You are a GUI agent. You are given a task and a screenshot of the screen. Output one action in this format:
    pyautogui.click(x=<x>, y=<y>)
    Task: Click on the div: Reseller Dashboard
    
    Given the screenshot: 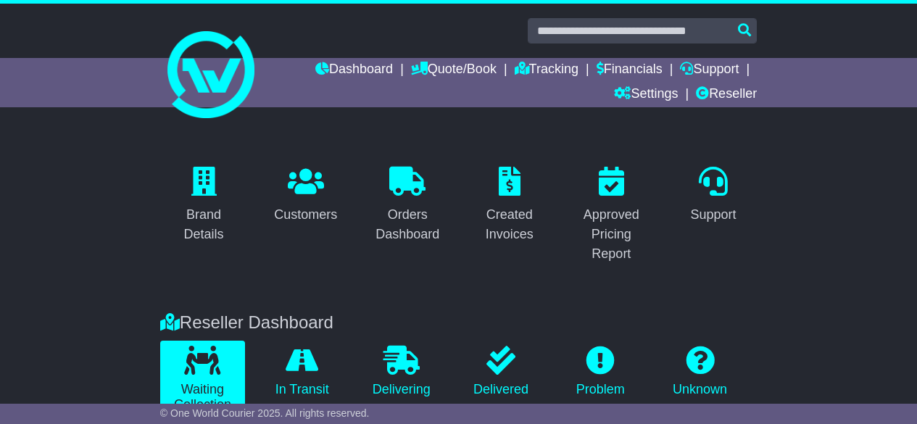 What is the action you would take?
    pyautogui.click(x=458, y=322)
    